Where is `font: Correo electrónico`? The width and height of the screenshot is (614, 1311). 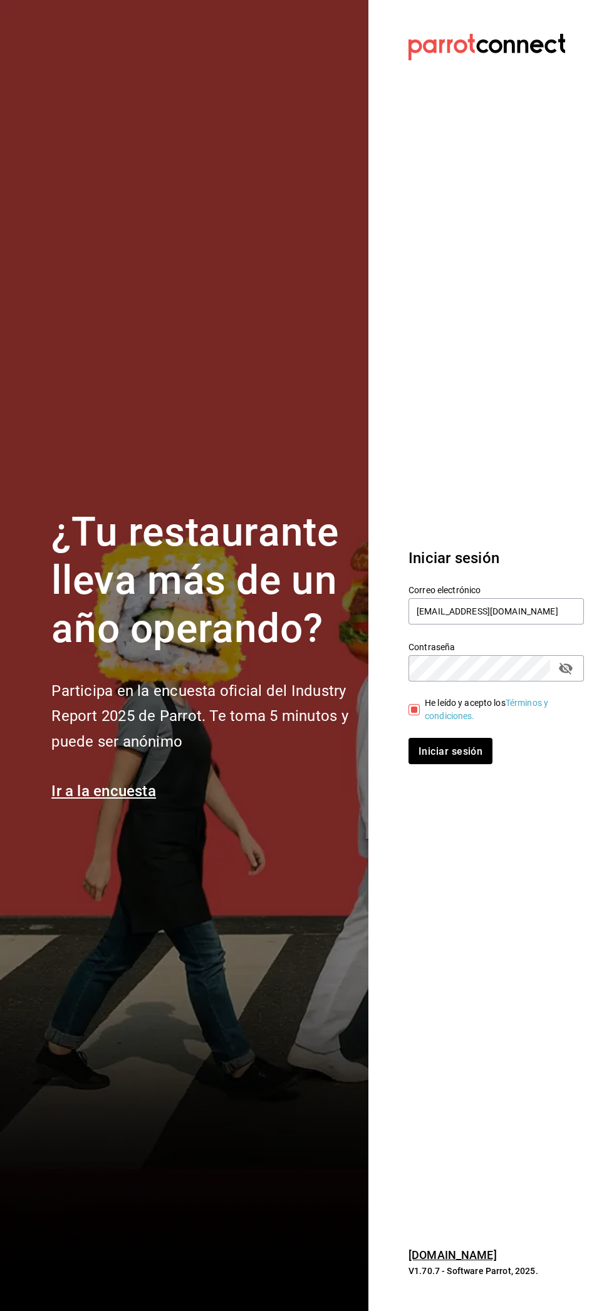 font: Correo electrónico is located at coordinates (444, 590).